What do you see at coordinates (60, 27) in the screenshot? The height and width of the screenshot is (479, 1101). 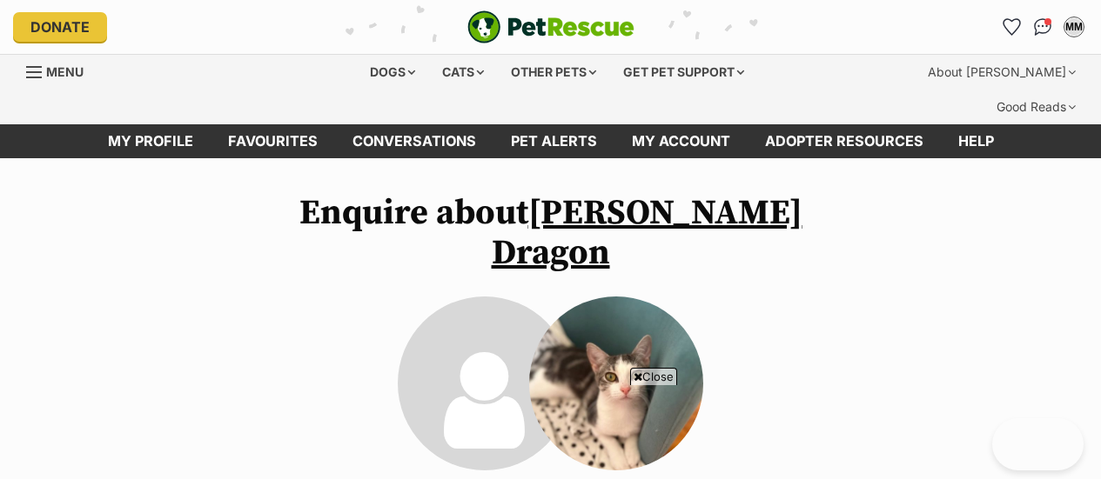 I see `a: Donate` at bounding box center [60, 27].